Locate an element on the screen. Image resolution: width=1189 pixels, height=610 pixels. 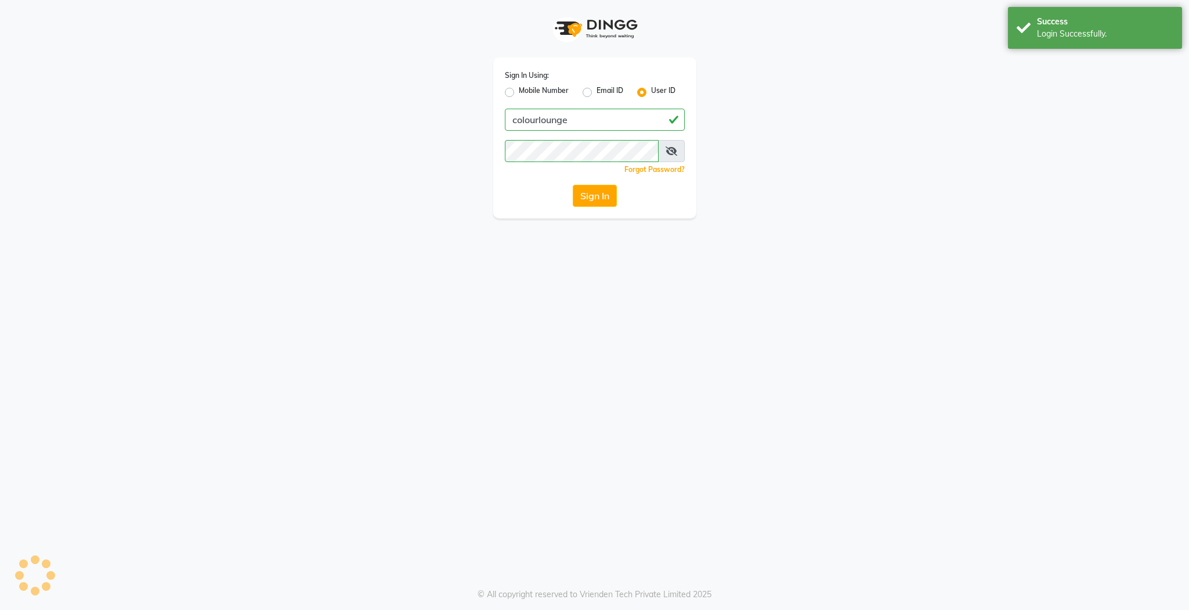
label: Email ID is located at coordinates (610, 92).